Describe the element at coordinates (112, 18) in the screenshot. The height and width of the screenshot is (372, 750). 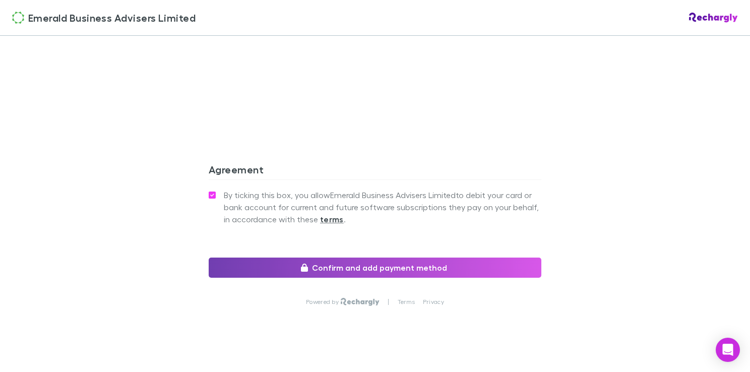
I see `span: Emerald Business Advisers Limited` at that location.